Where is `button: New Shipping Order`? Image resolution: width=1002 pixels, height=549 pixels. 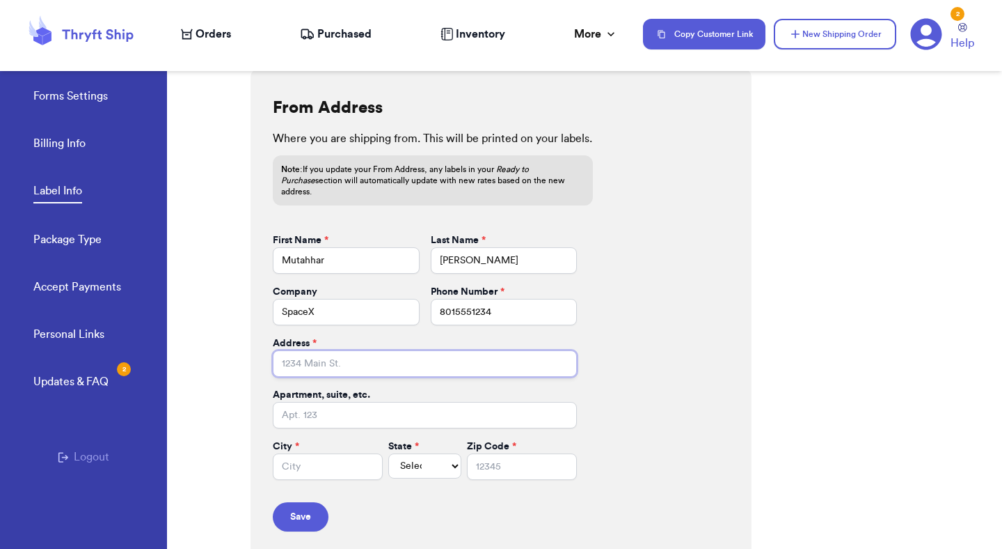 button: New Shipping Order is located at coordinates (835, 34).